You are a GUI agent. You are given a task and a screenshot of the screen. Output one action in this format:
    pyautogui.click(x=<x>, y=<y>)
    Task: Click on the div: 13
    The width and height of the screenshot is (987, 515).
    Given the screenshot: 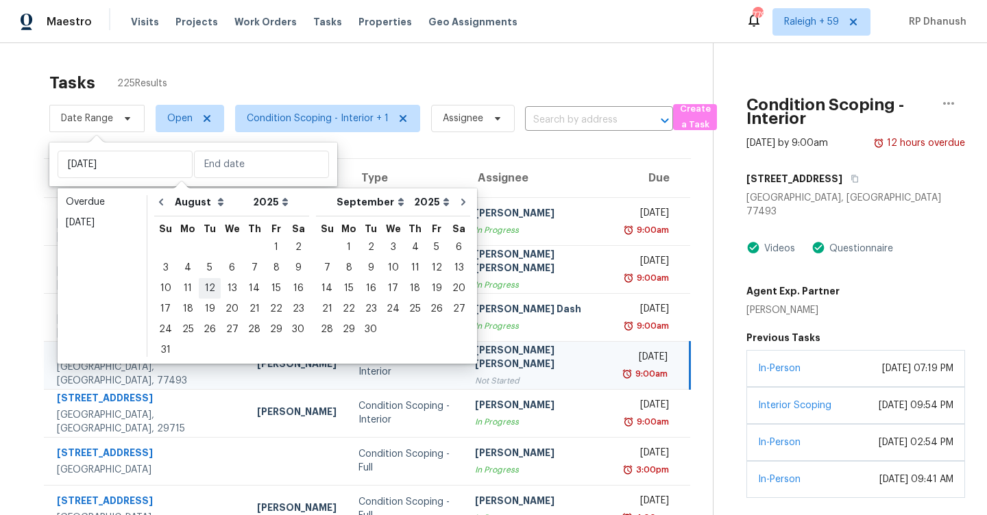 What is the action you would take?
    pyautogui.click(x=232, y=289)
    